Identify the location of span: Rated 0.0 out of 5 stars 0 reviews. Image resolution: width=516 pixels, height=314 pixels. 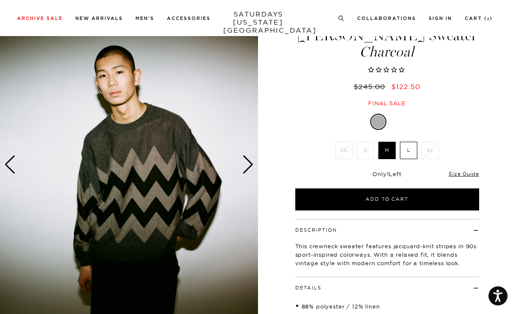
(387, 70).